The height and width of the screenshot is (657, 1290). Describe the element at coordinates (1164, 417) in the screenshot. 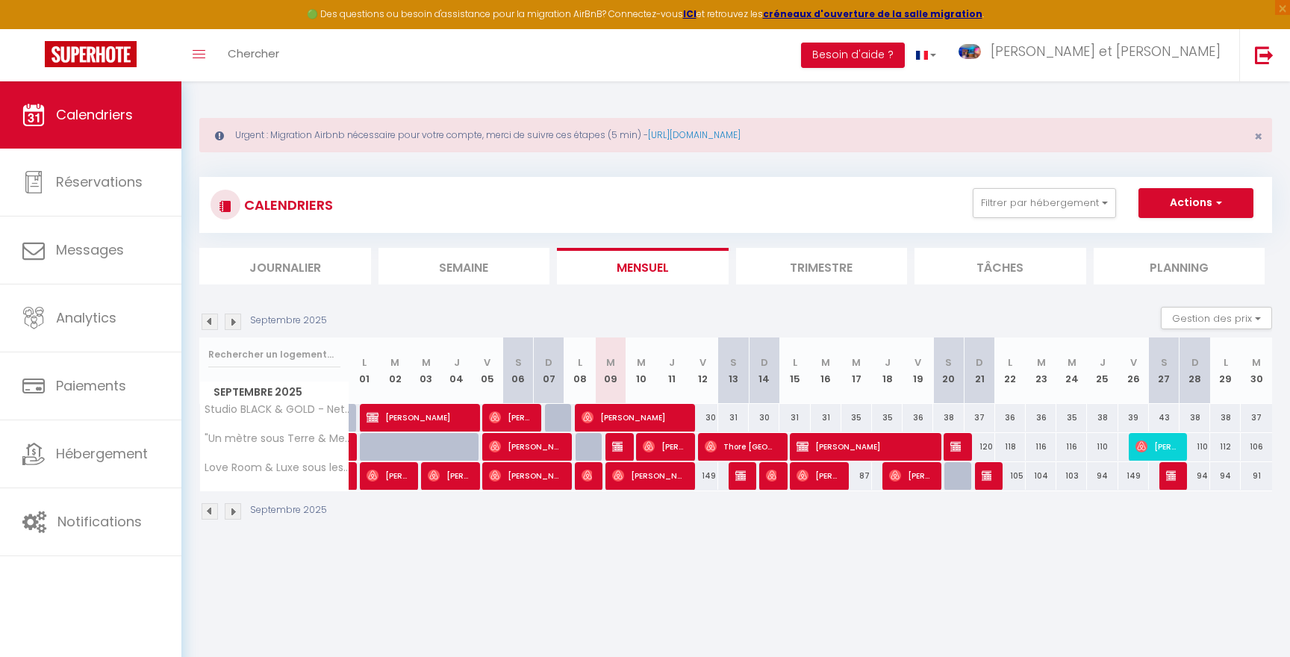

I see `div: 43` at that location.